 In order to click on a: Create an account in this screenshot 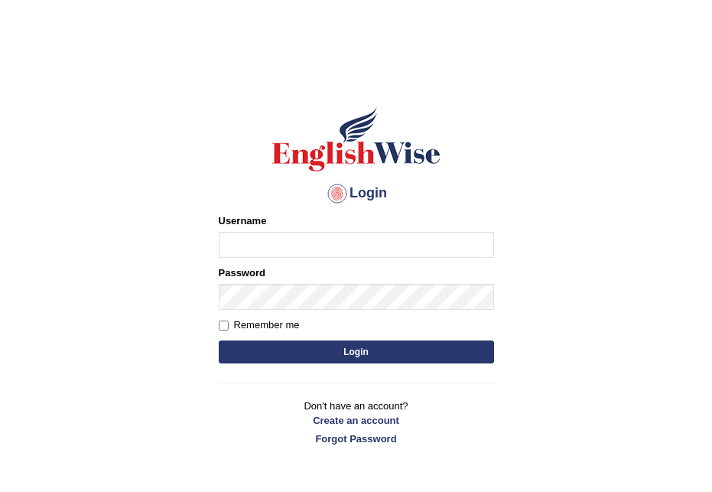, I will do `click(356, 420)`.